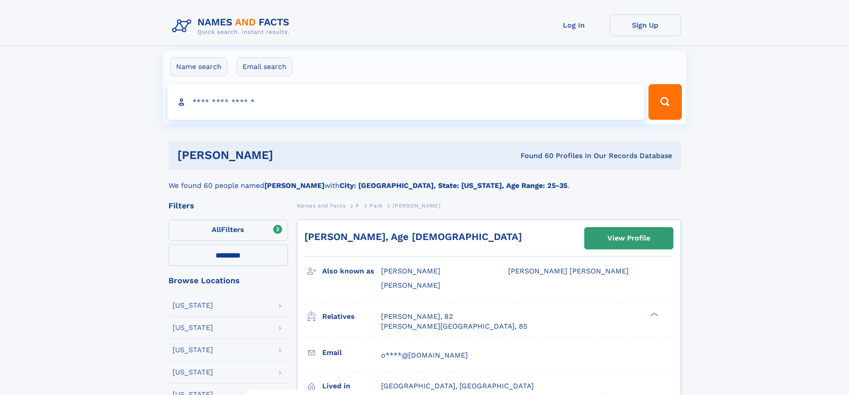 The image size is (849, 395). I want to click on a: Names and Facts, so click(321, 205).